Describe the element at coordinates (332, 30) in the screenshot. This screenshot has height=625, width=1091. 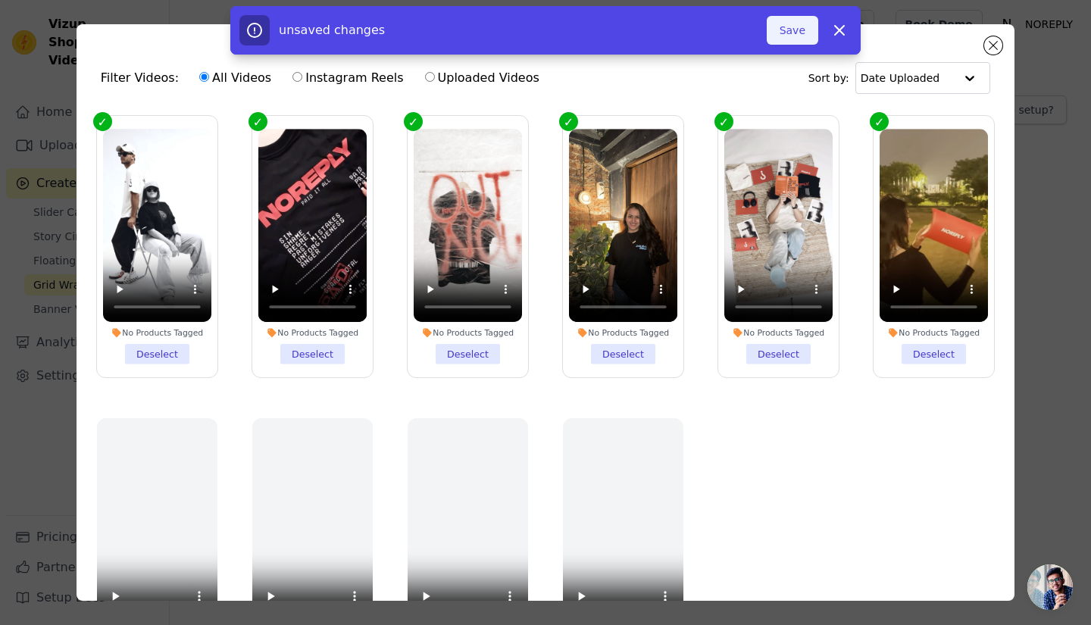
I see `span: unsaved changes` at that location.